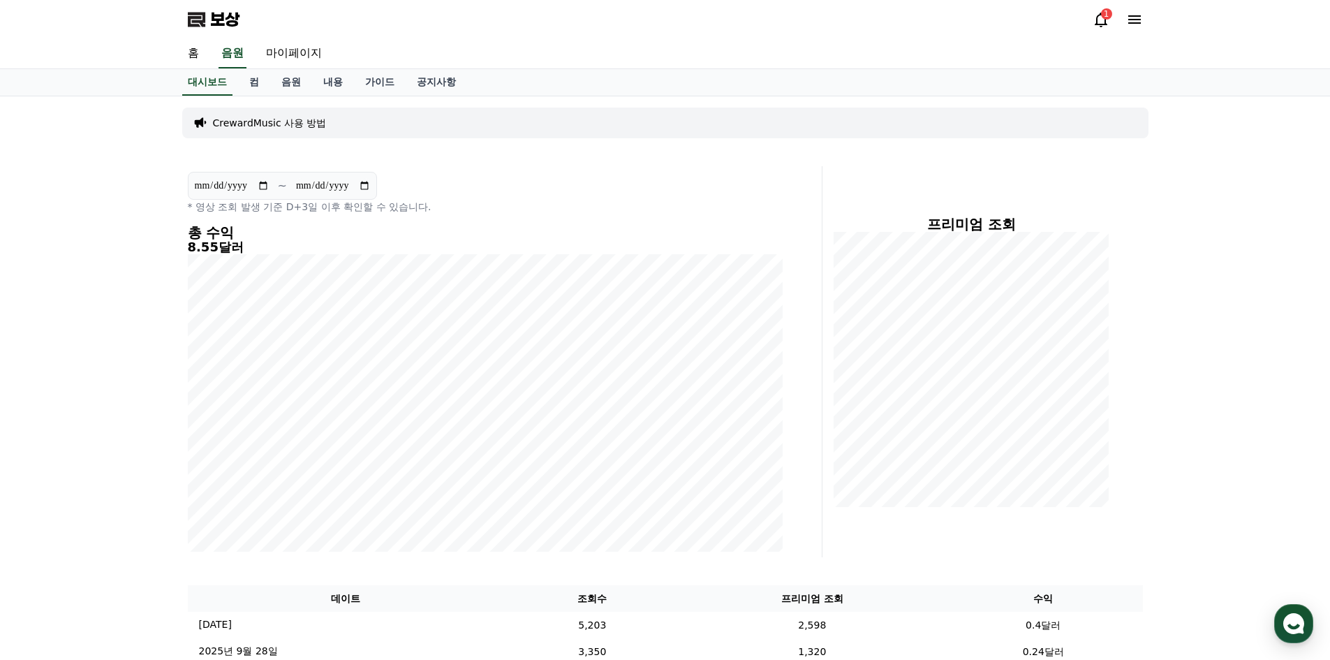  I want to click on a: CrewardMusic 사용 방법, so click(269, 123).